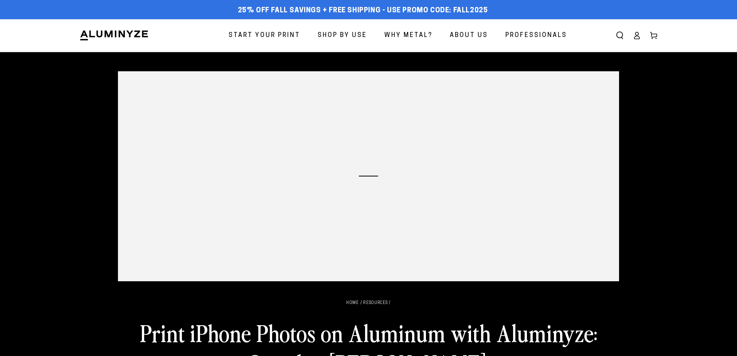  What do you see at coordinates (536, 35) in the screenshot?
I see `a: Professionals` at bounding box center [536, 35].